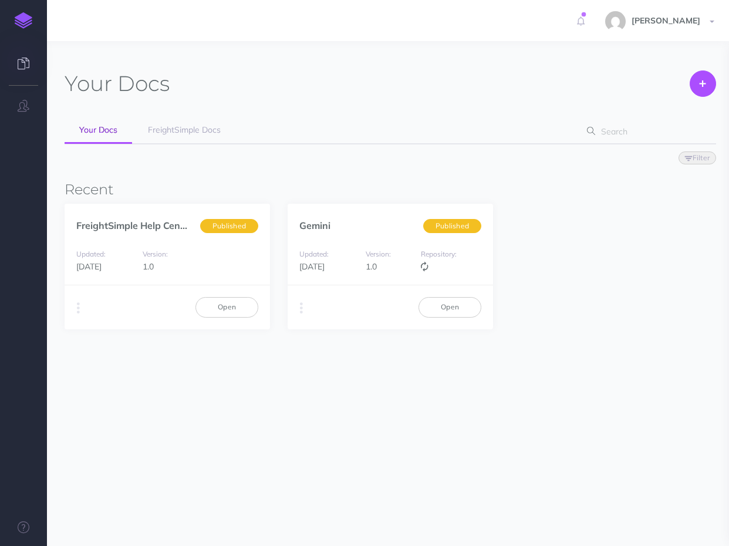 This screenshot has height=546, width=729. What do you see at coordinates (390, 190) in the screenshot?
I see `h3: Recent` at bounding box center [390, 190].